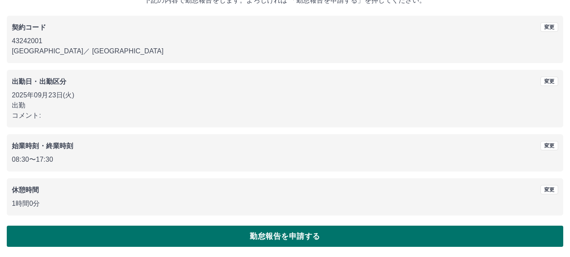 The height and width of the screenshot is (257, 570). What do you see at coordinates (285, 203) in the screenshot?
I see `p: 1時間0分` at bounding box center [285, 203].